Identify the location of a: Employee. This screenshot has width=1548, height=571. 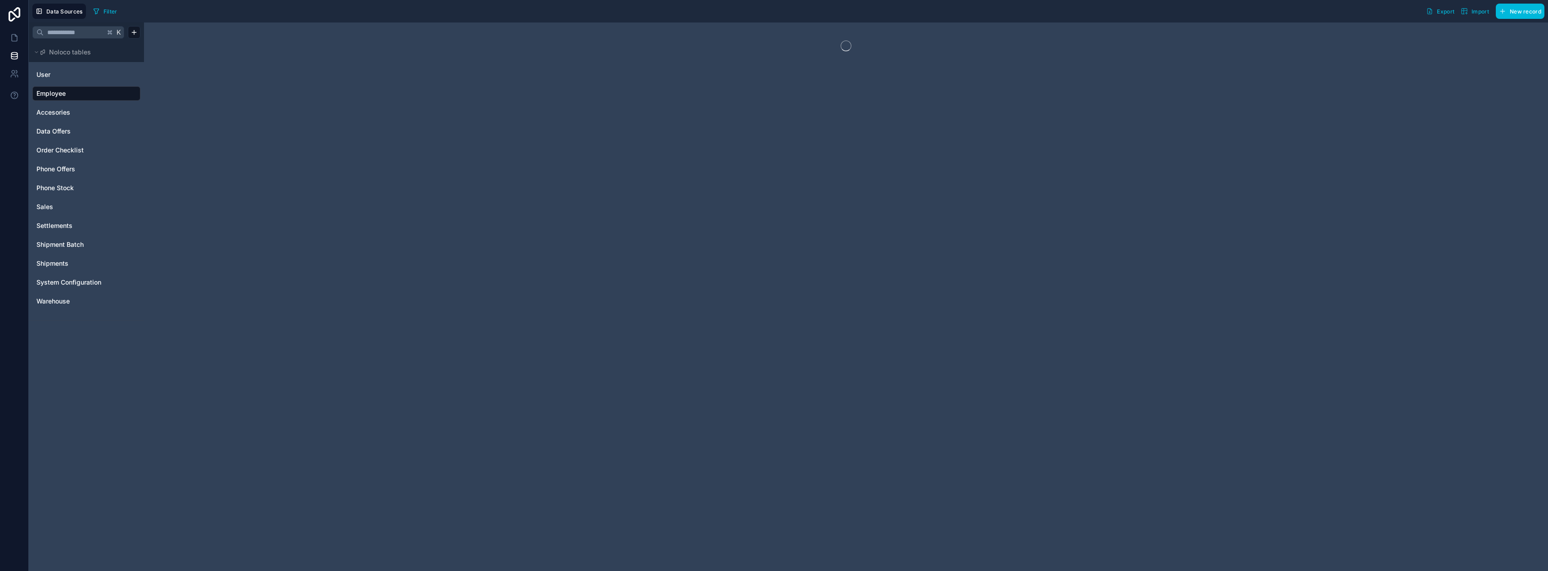
(85, 94).